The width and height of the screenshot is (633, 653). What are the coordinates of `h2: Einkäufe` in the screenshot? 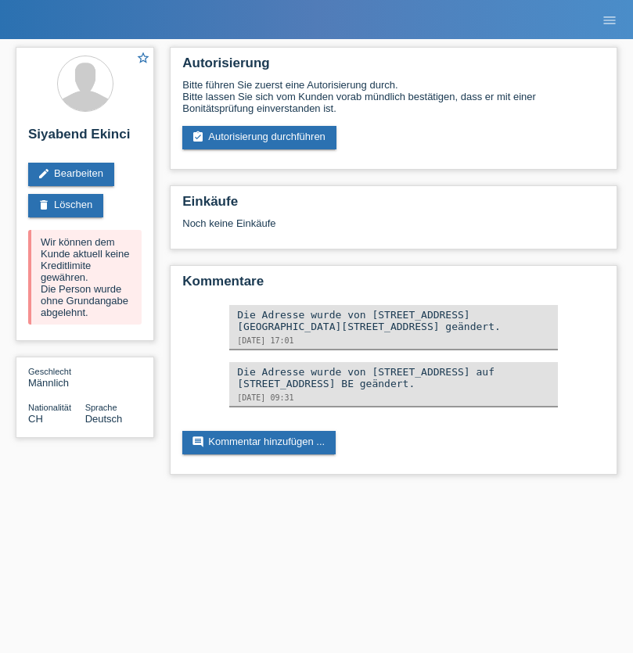 It's located at (393, 206).